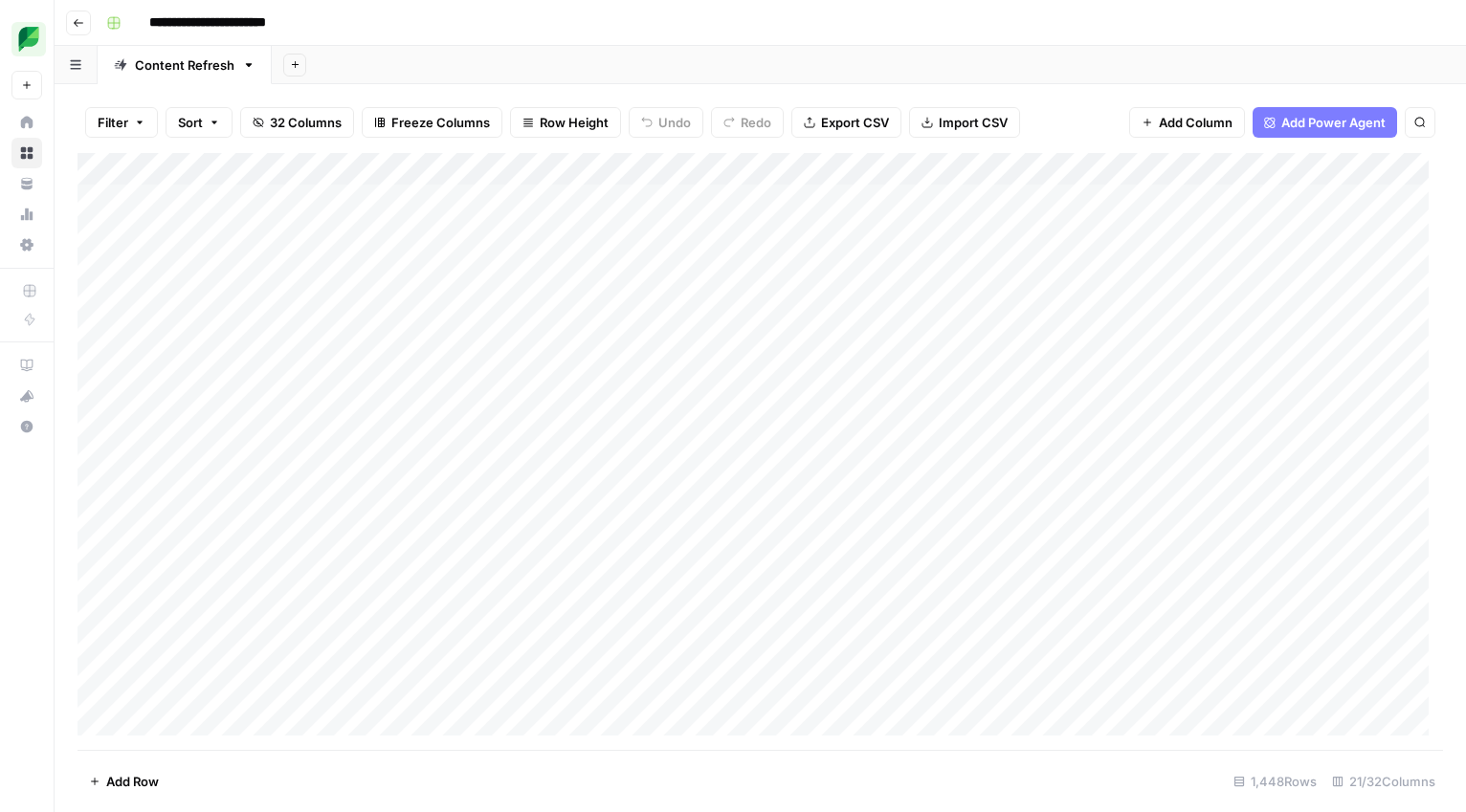 This screenshot has width=1466, height=812. I want to click on span: Filter, so click(113, 122).